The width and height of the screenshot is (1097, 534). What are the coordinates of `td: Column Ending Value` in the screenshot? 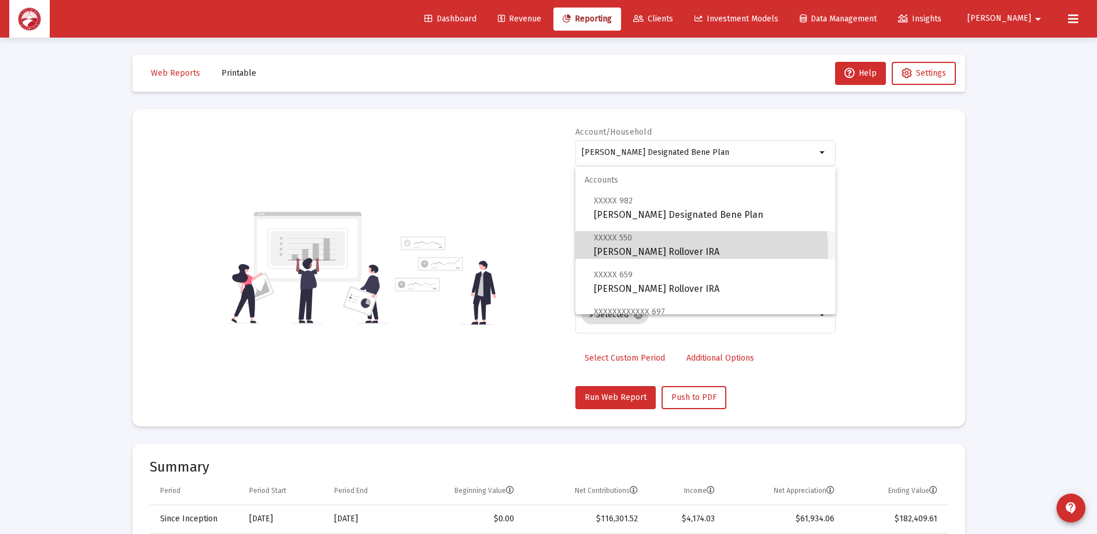 It's located at (895, 492).